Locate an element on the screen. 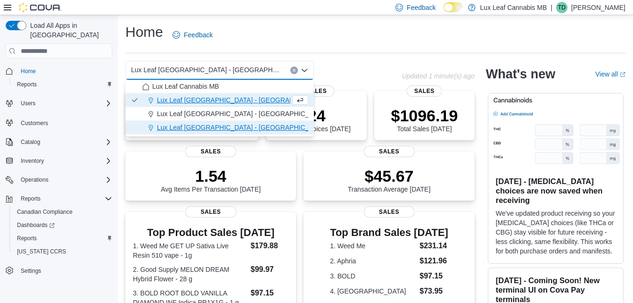 The width and height of the screenshot is (633, 303). input: Dark Mode is located at coordinates (454, 7).